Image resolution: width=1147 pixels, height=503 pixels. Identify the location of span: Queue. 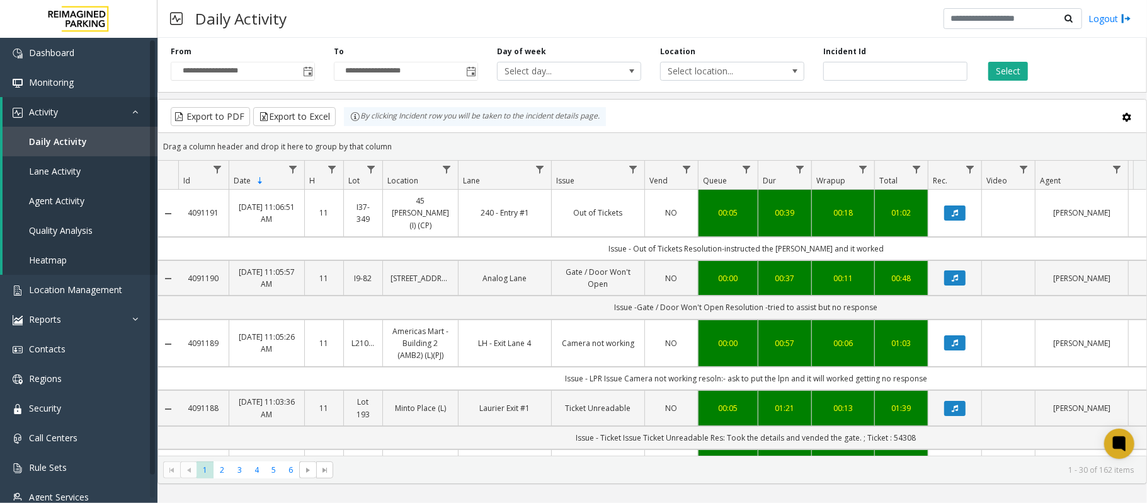
(715, 180).